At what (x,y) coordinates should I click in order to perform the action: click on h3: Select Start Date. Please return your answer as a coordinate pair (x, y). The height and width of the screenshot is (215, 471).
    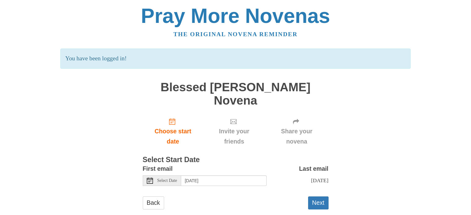
    Looking at the image, I should click on (235, 160).